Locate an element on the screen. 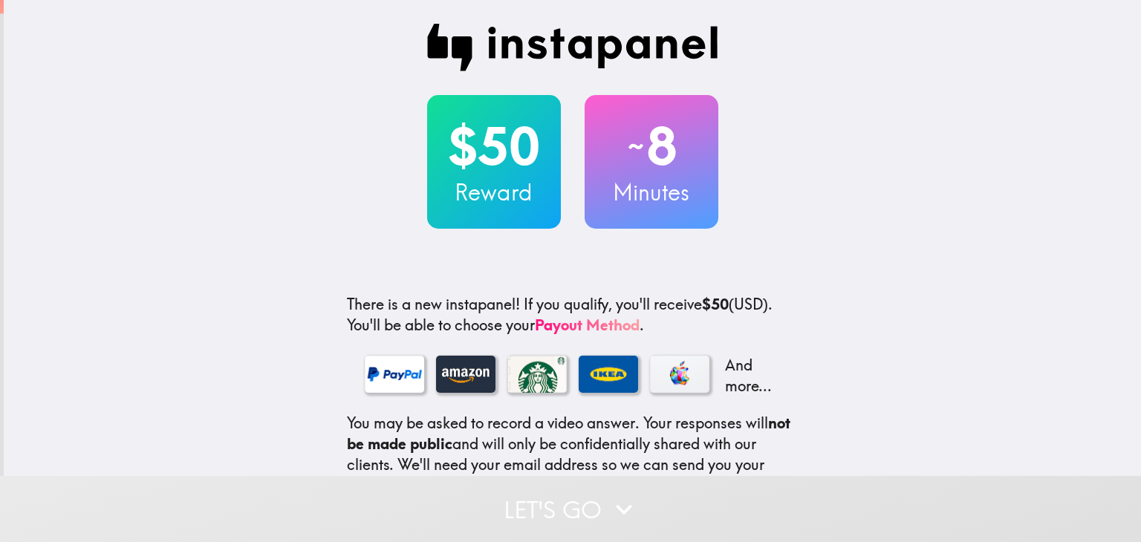 The image size is (1141, 542). h3: Minutes is located at coordinates (651, 192).